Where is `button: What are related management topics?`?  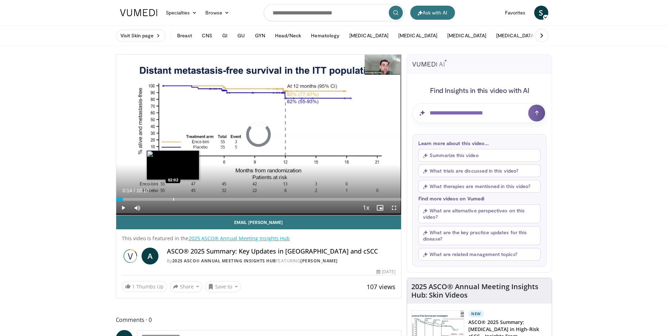 button: What are related management topics? is located at coordinates (479, 254).